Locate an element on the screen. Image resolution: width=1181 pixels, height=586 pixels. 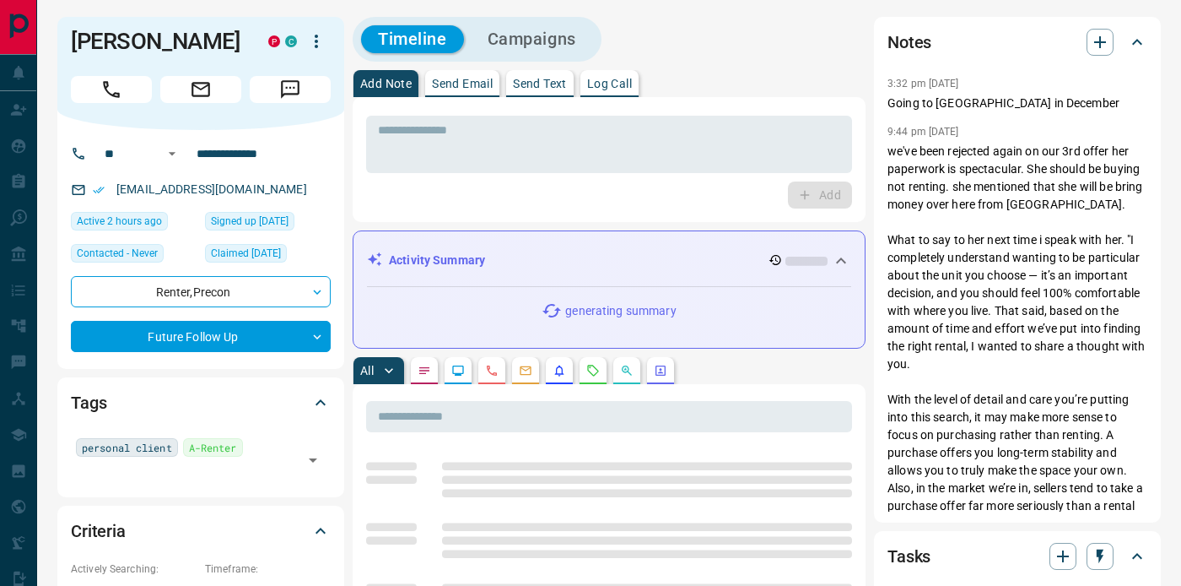
span: Call is located at coordinates (111, 89).